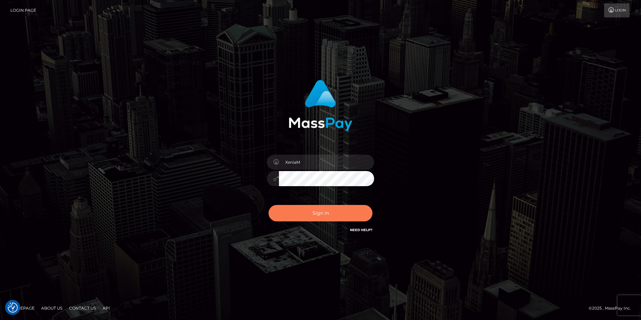 The image size is (641, 320). What do you see at coordinates (361, 230) in the screenshot?
I see `a: Need Help?` at bounding box center [361, 230].